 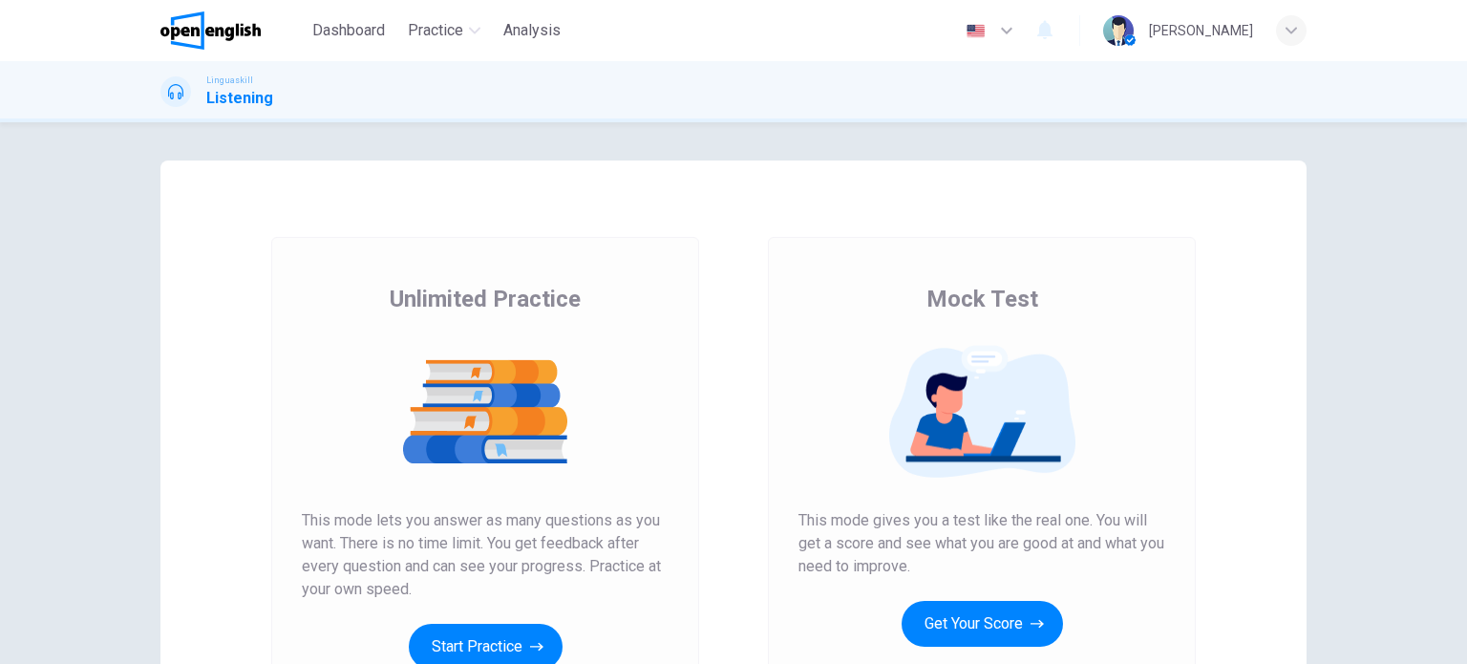 I want to click on button: Practice, so click(x=444, y=31).